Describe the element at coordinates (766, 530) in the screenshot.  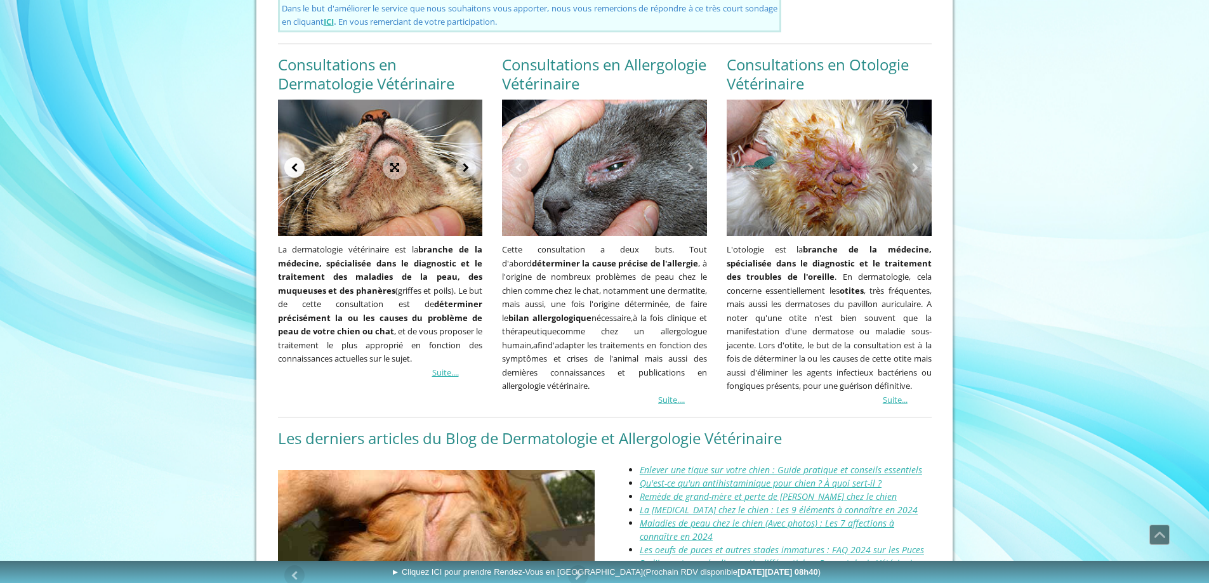
I see `u: Maladies de peau chez le chien (Avec photos) : Les 7 affections à connaître en 2024` at that location.